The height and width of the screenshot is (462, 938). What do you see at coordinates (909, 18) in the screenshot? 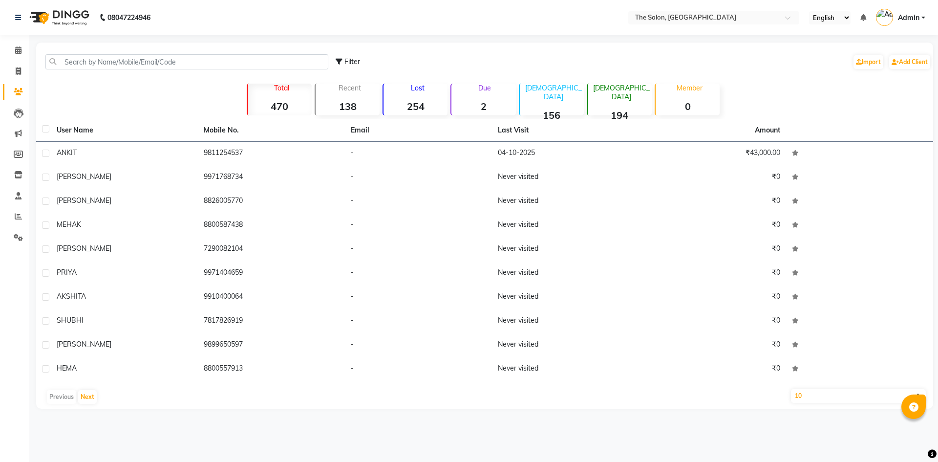
I see `span: Admin` at bounding box center [909, 18].